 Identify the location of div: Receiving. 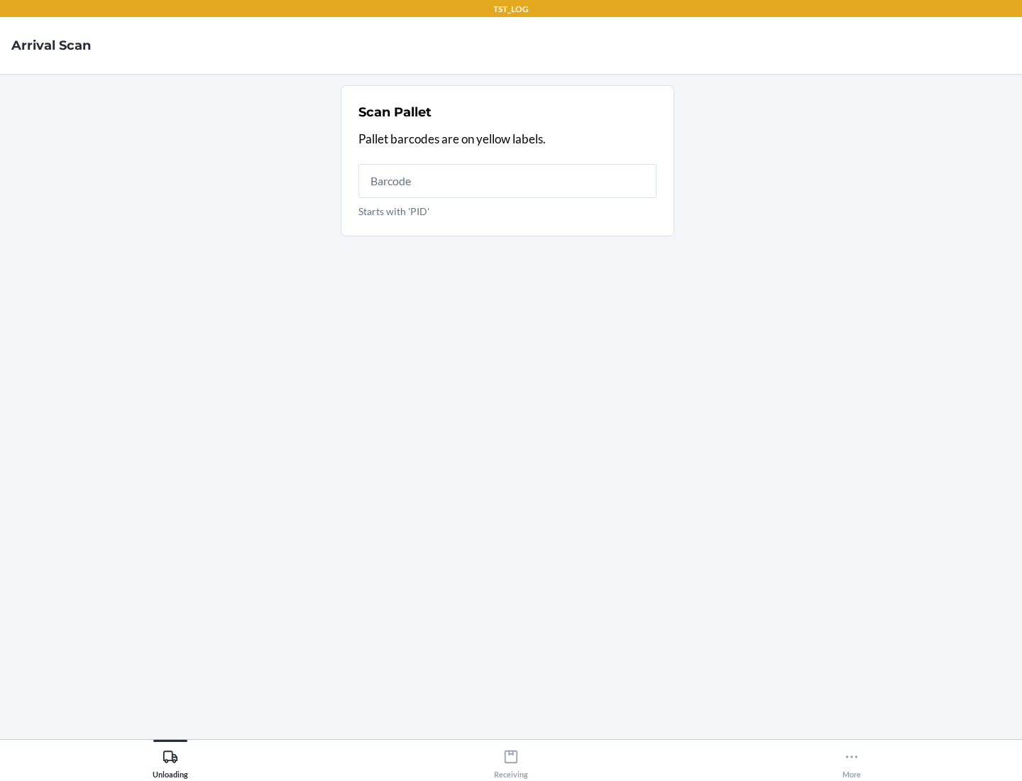
(511, 761).